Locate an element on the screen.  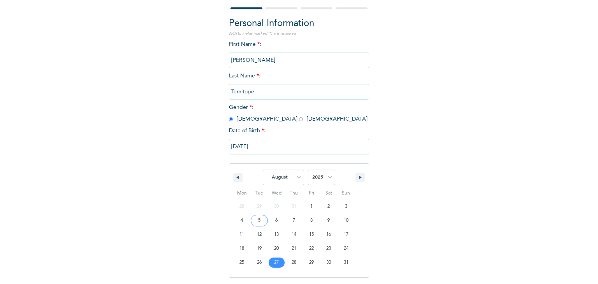
span: 19 is located at coordinates (259, 249).